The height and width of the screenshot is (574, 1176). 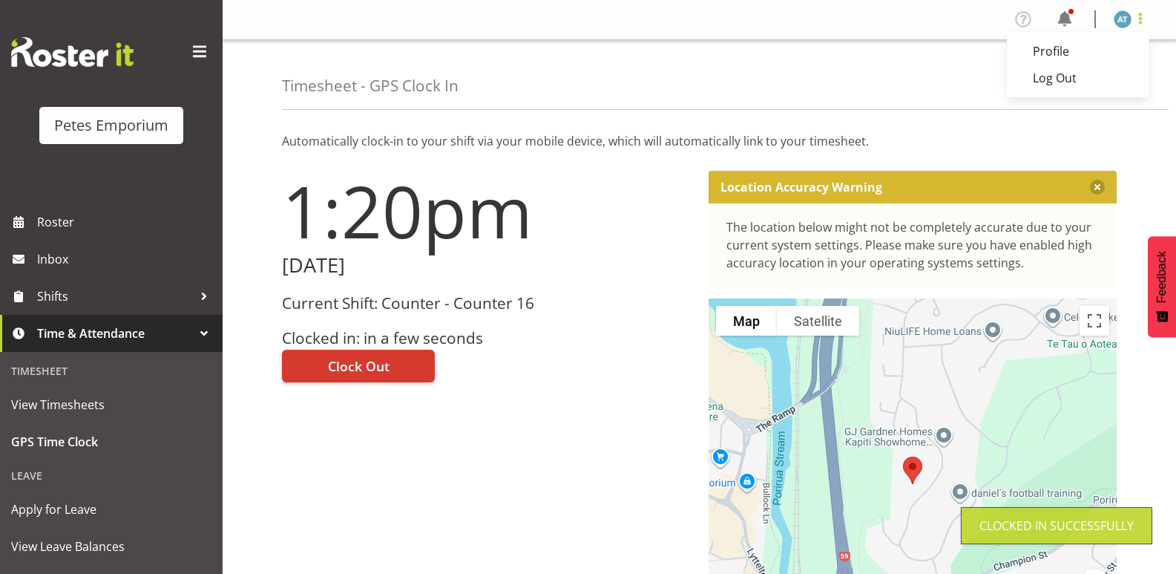 I want to click on div: Clocked in Successfully, so click(x=1057, y=525).